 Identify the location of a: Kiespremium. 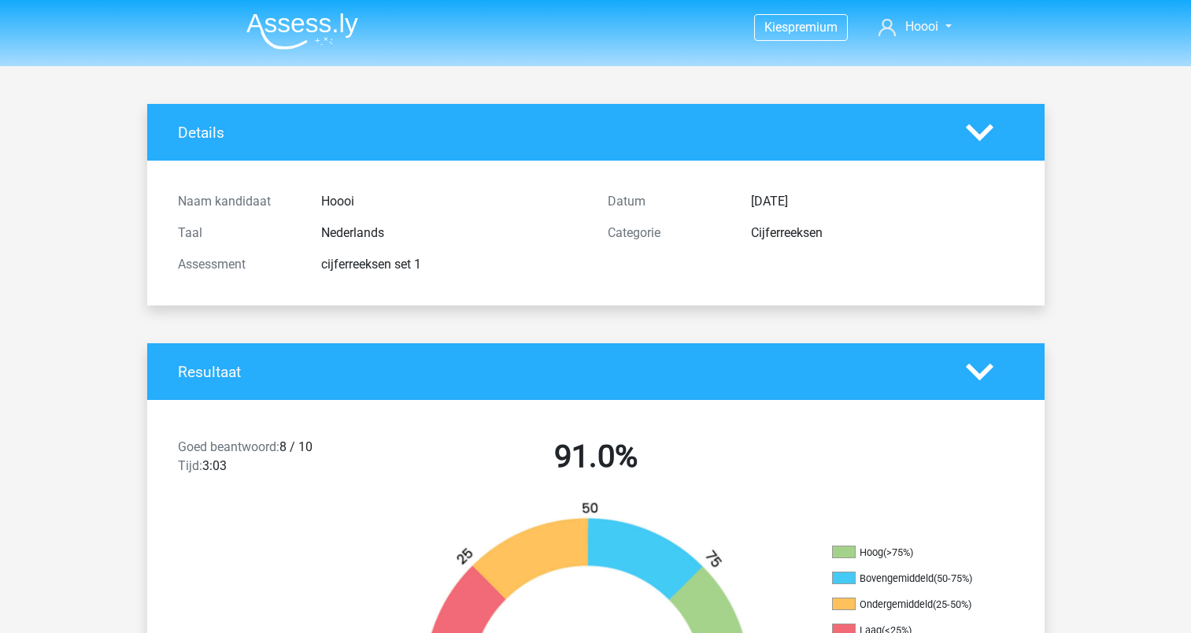
(801, 27).